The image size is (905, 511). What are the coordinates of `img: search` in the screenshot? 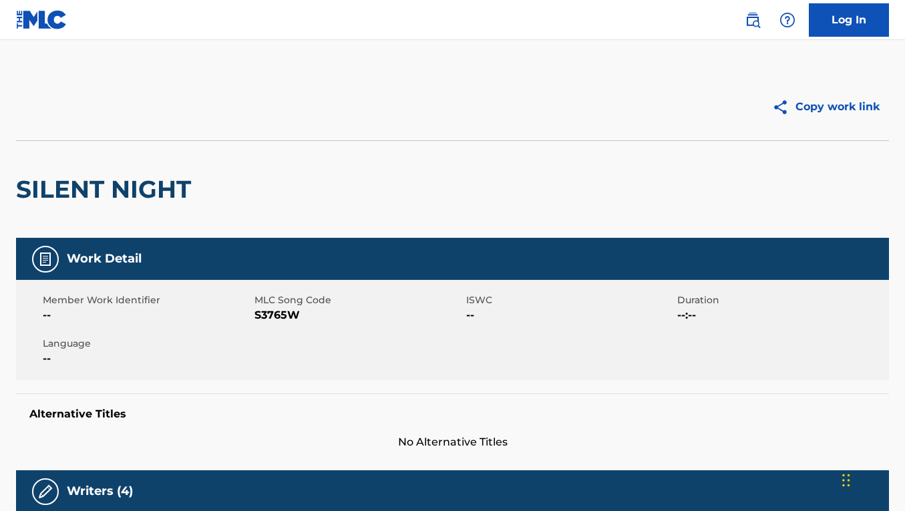 It's located at (753, 20).